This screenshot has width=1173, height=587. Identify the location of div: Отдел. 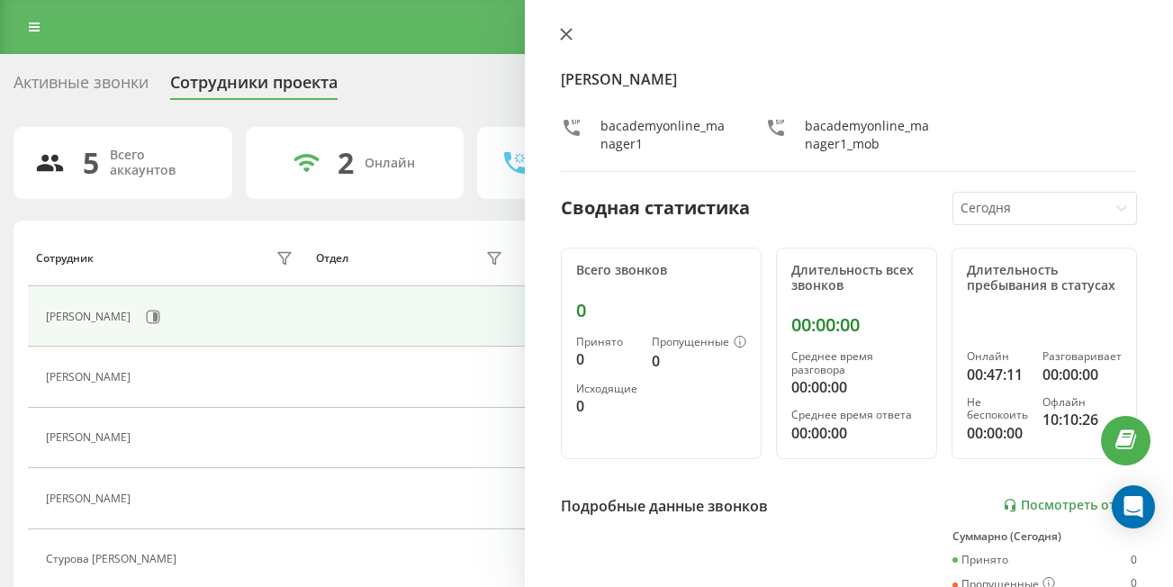
(332, 258).